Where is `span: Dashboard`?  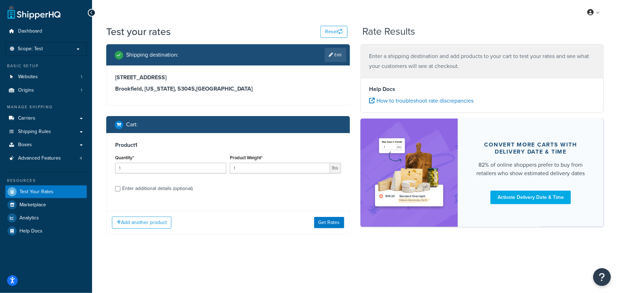
span: Dashboard is located at coordinates (30, 31).